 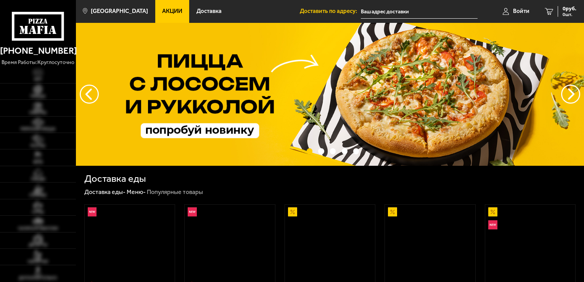 What do you see at coordinates (115, 179) in the screenshot?
I see `h1: Доставка еды` at bounding box center [115, 179].